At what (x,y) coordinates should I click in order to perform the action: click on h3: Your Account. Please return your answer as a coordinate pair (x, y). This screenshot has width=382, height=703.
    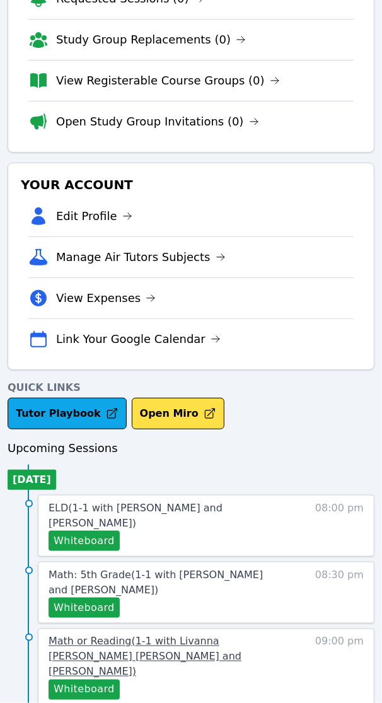
    Looking at the image, I should click on (191, 185).